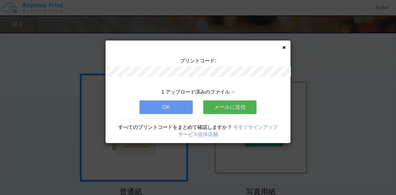 This screenshot has width=396, height=195. Describe the element at coordinates (230, 107) in the screenshot. I see `button: メールに送信` at that location.